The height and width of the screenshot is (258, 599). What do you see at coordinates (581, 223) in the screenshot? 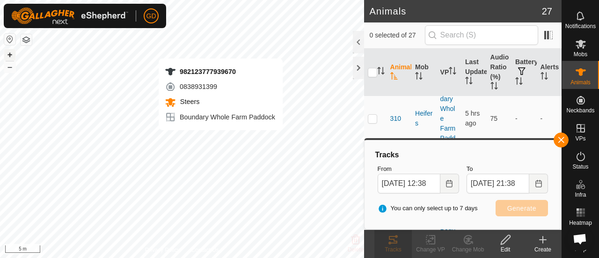
I see `span: Heatmap` at bounding box center [581, 223].